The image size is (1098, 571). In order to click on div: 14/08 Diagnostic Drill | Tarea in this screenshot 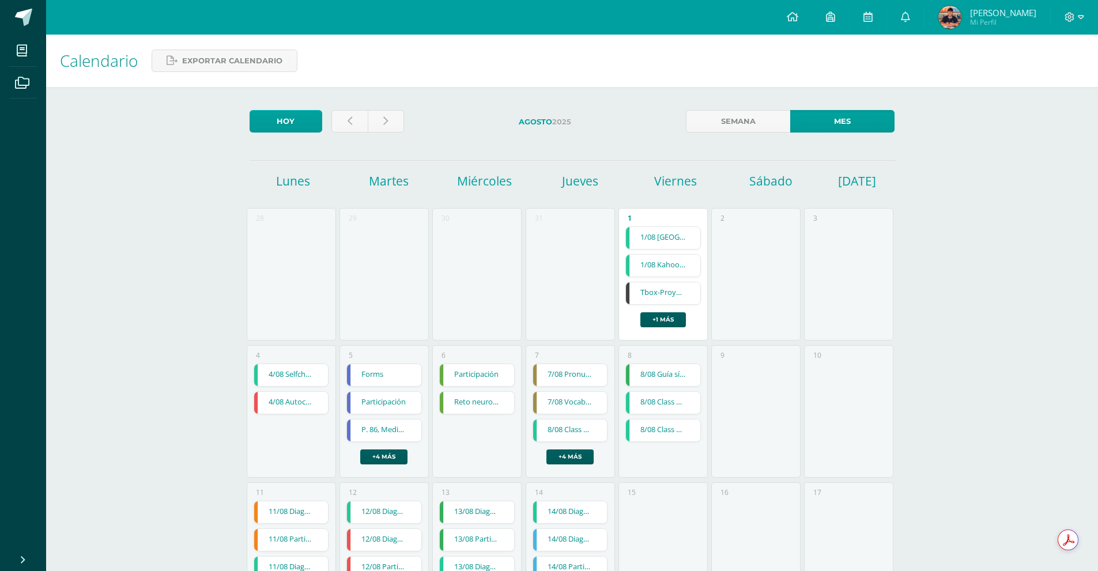, I will do `click(570, 512)`.